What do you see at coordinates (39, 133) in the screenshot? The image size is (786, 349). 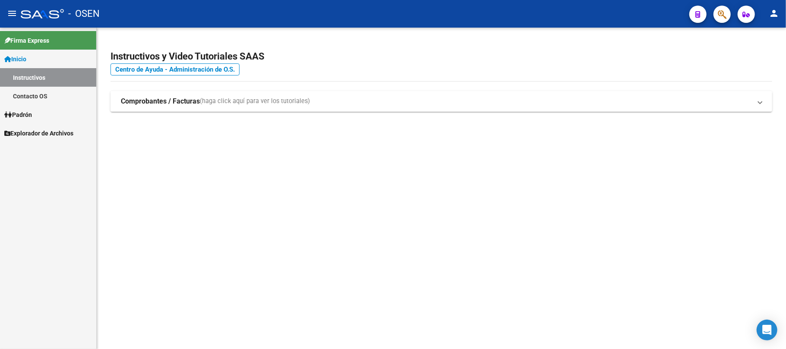 I see `span: Explorador de Archivos` at bounding box center [39, 133].